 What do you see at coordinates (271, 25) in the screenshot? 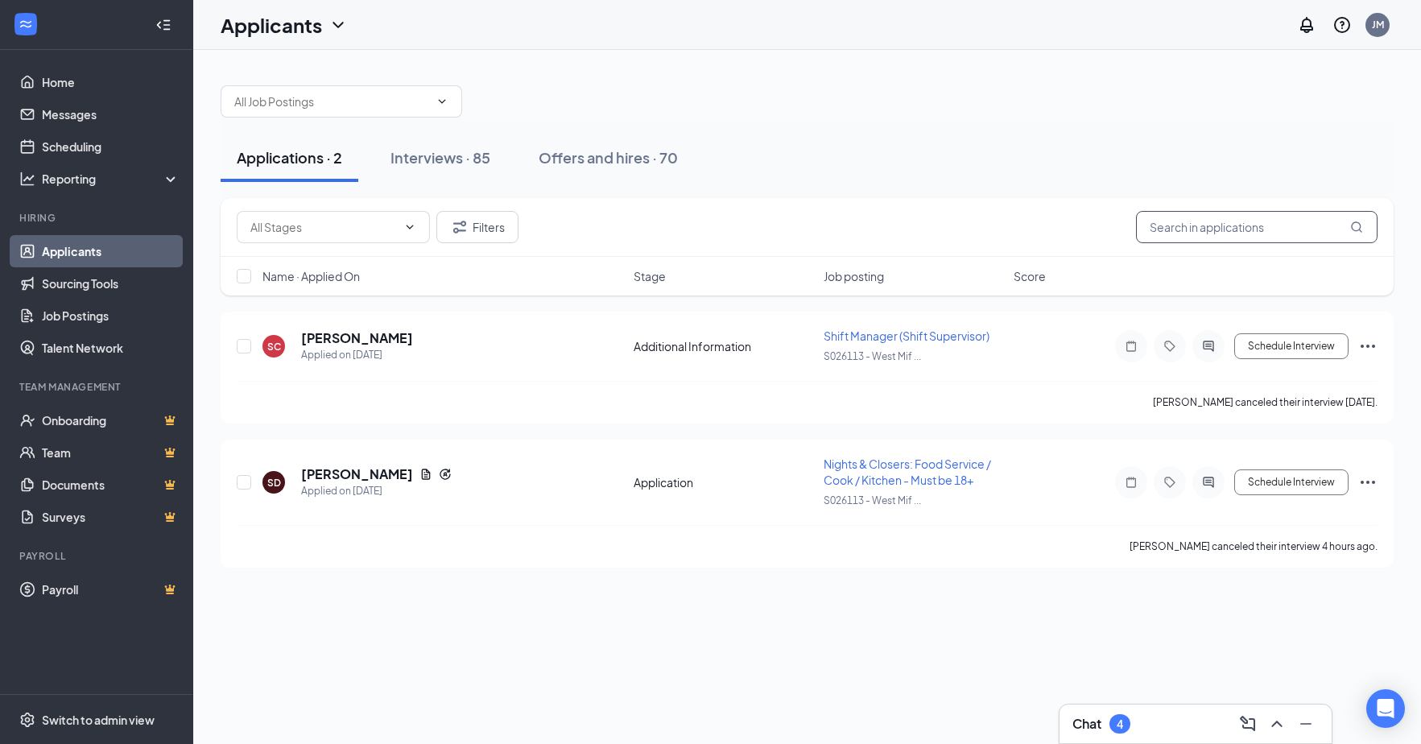
I see `h1: Applicants` at bounding box center [271, 25].